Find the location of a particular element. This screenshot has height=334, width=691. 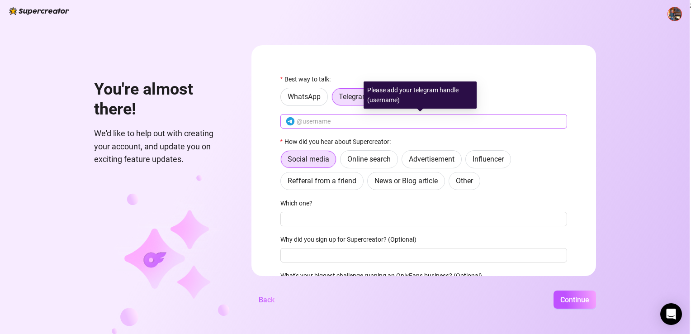

label: How did you hear about Supercreator: is located at coordinates (338, 142).